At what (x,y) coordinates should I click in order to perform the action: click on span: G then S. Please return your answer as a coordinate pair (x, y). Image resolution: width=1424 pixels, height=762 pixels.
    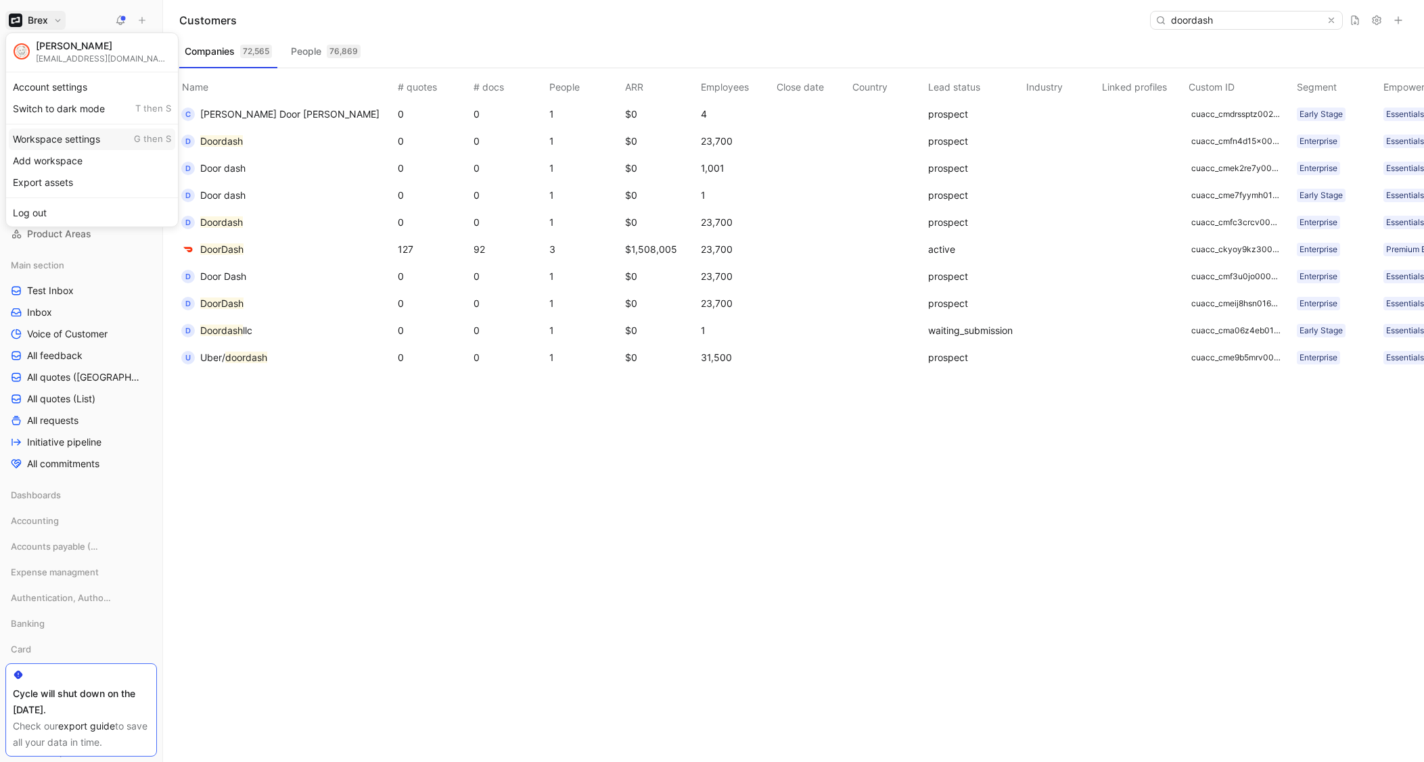
    Looking at the image, I should click on (152, 139).